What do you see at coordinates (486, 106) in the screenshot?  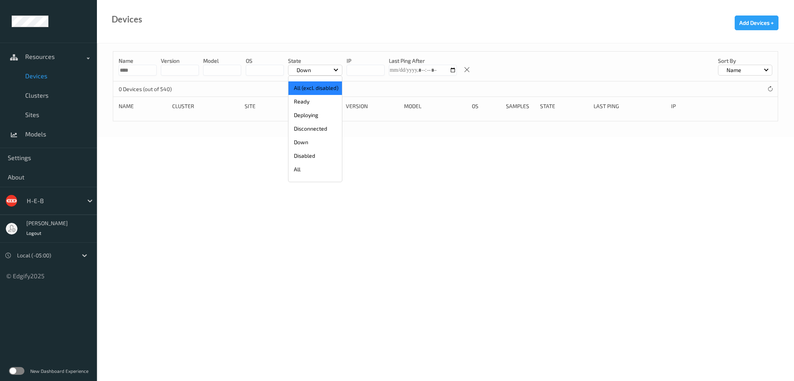 I see `div: OS` at bounding box center [486, 106].